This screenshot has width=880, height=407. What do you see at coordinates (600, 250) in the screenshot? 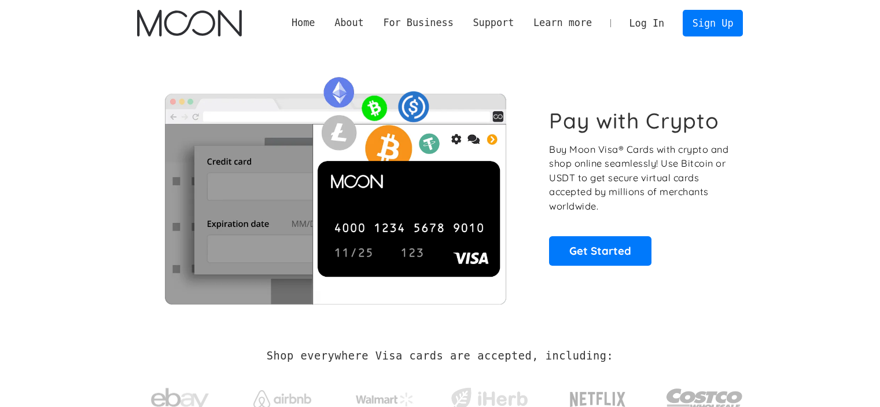
I see `a: Get Started` at bounding box center [600, 250].